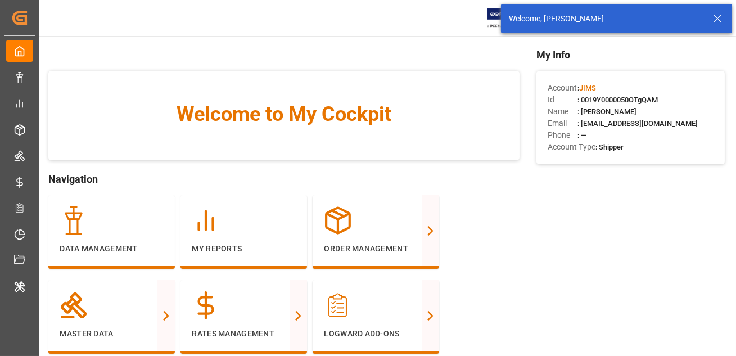 The height and width of the screenshot is (356, 736). What do you see at coordinates (243, 333) in the screenshot?
I see `p: Rates Management` at bounding box center [243, 333].